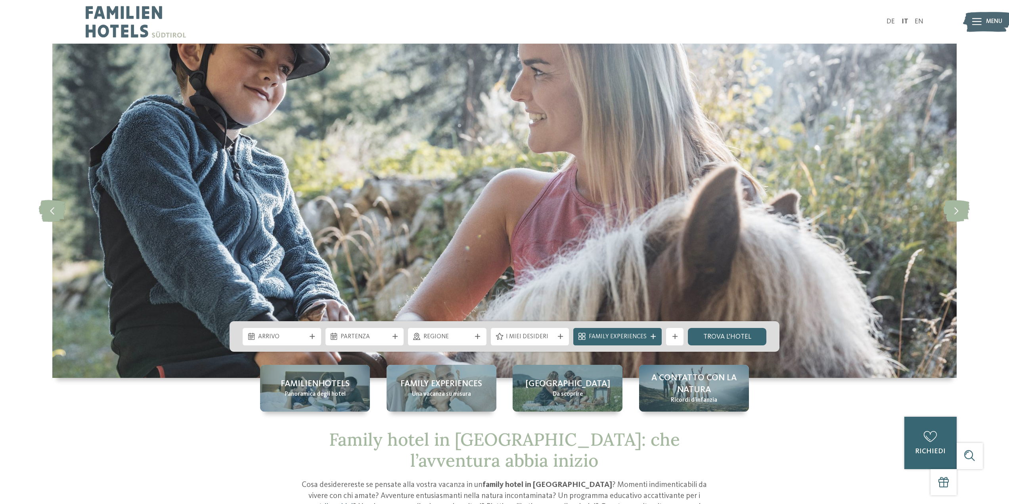 This screenshot has height=504, width=1009. I want to click on span: Da scoprire, so click(568, 394).